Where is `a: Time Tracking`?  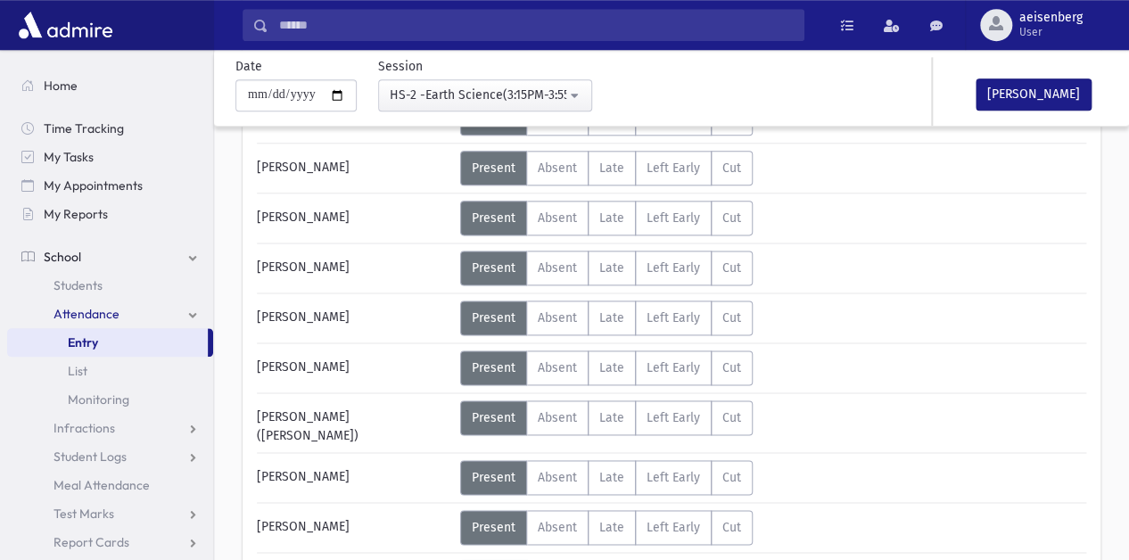 a: Time Tracking is located at coordinates (110, 128).